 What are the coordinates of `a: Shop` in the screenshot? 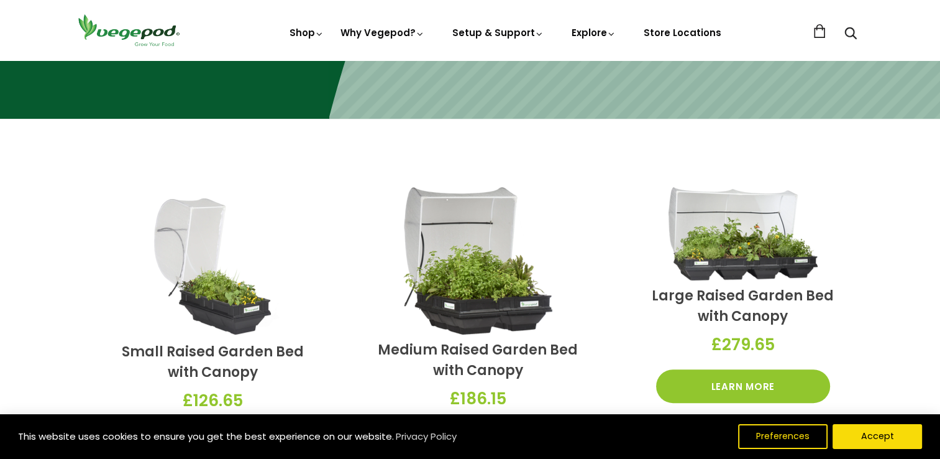 It's located at (307, 32).